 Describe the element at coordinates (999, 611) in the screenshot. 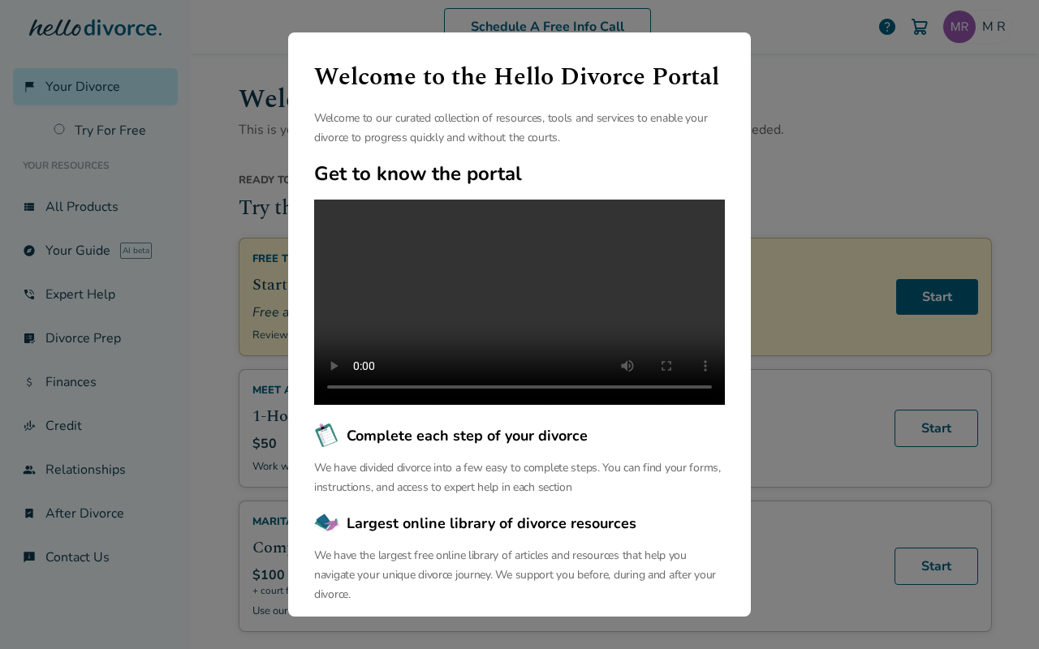

I see `div: Chat Widget` at that location.